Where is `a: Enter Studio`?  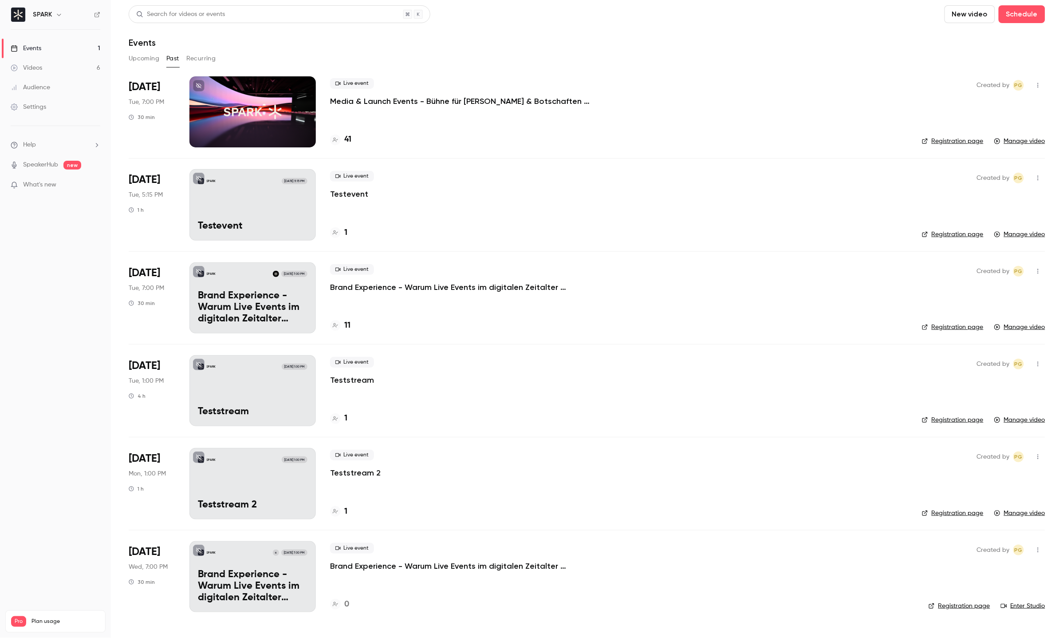
a: Enter Studio is located at coordinates (1023, 606).